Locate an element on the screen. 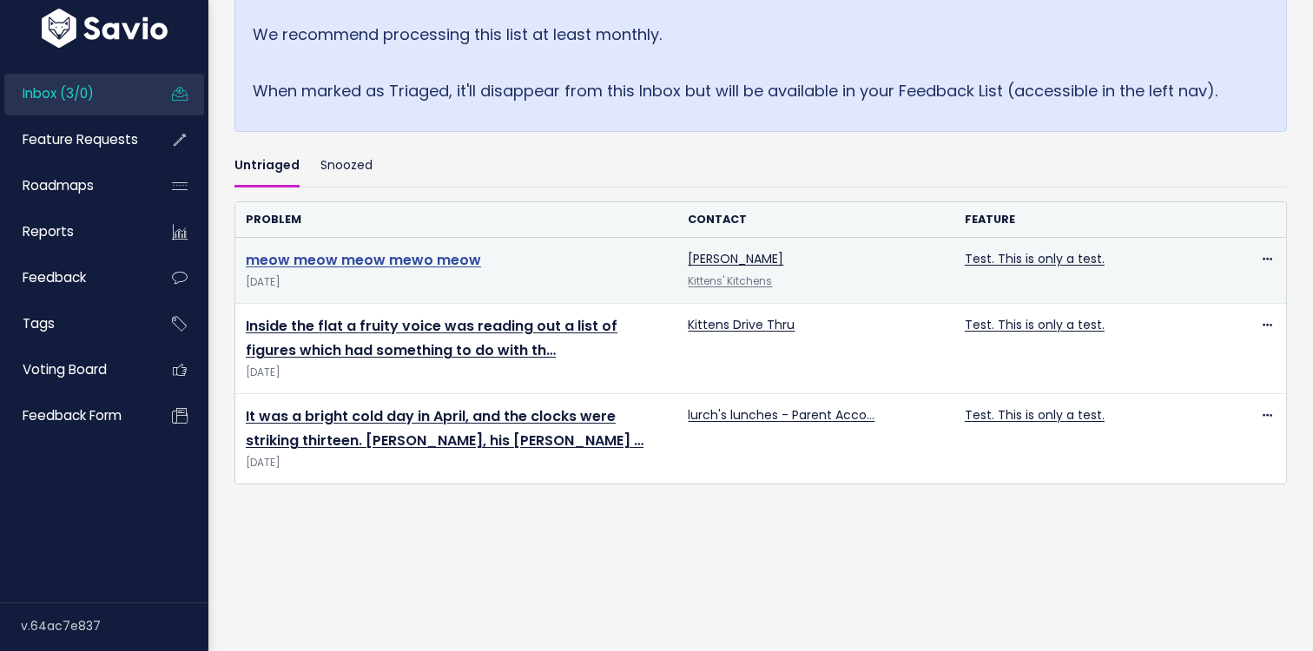  a: lurch's lunches - Parent Acco… is located at coordinates (781, 415).